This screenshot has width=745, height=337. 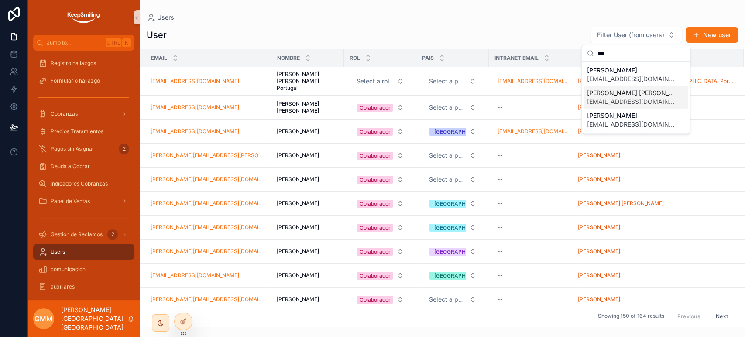 What do you see at coordinates (84, 252) in the screenshot?
I see `a: Users` at bounding box center [84, 252].